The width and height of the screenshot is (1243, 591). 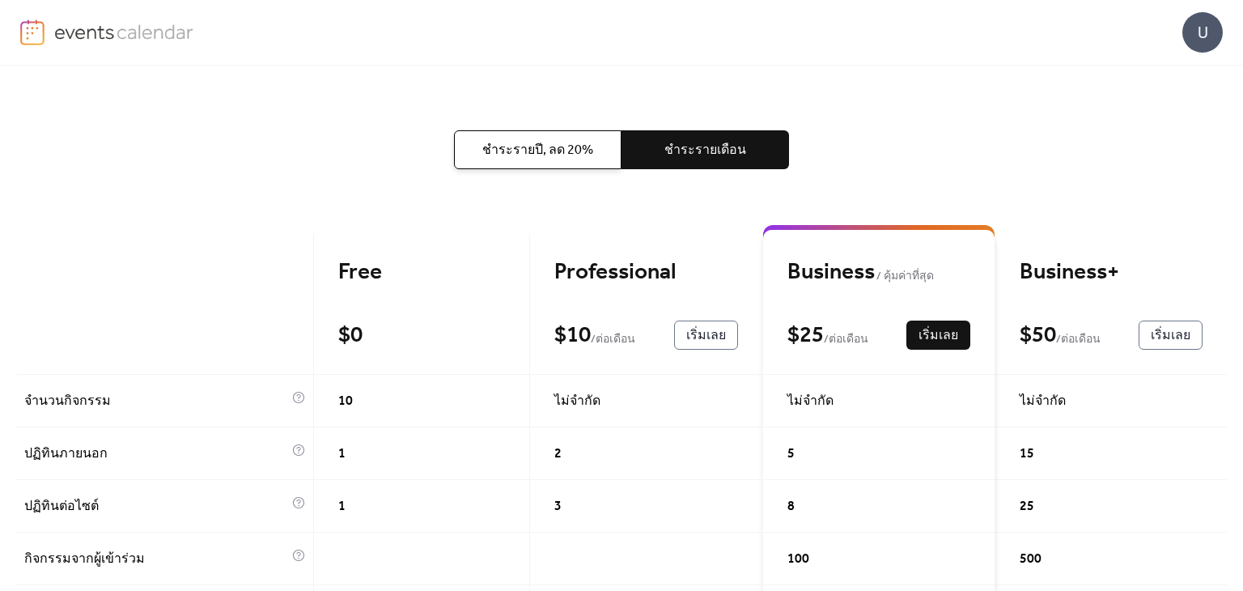 I want to click on span: คุ้มค่าที่สุด, so click(x=905, y=277).